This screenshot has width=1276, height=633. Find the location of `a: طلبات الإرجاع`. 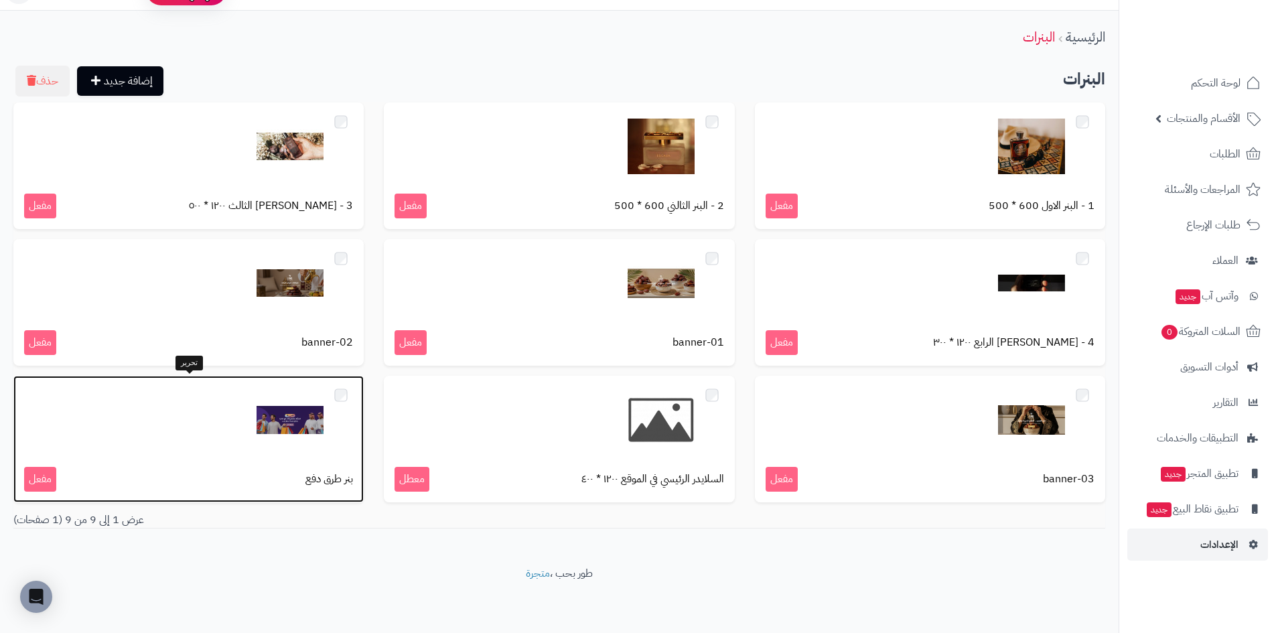

a: طلبات الإرجاع is located at coordinates (1198, 225).